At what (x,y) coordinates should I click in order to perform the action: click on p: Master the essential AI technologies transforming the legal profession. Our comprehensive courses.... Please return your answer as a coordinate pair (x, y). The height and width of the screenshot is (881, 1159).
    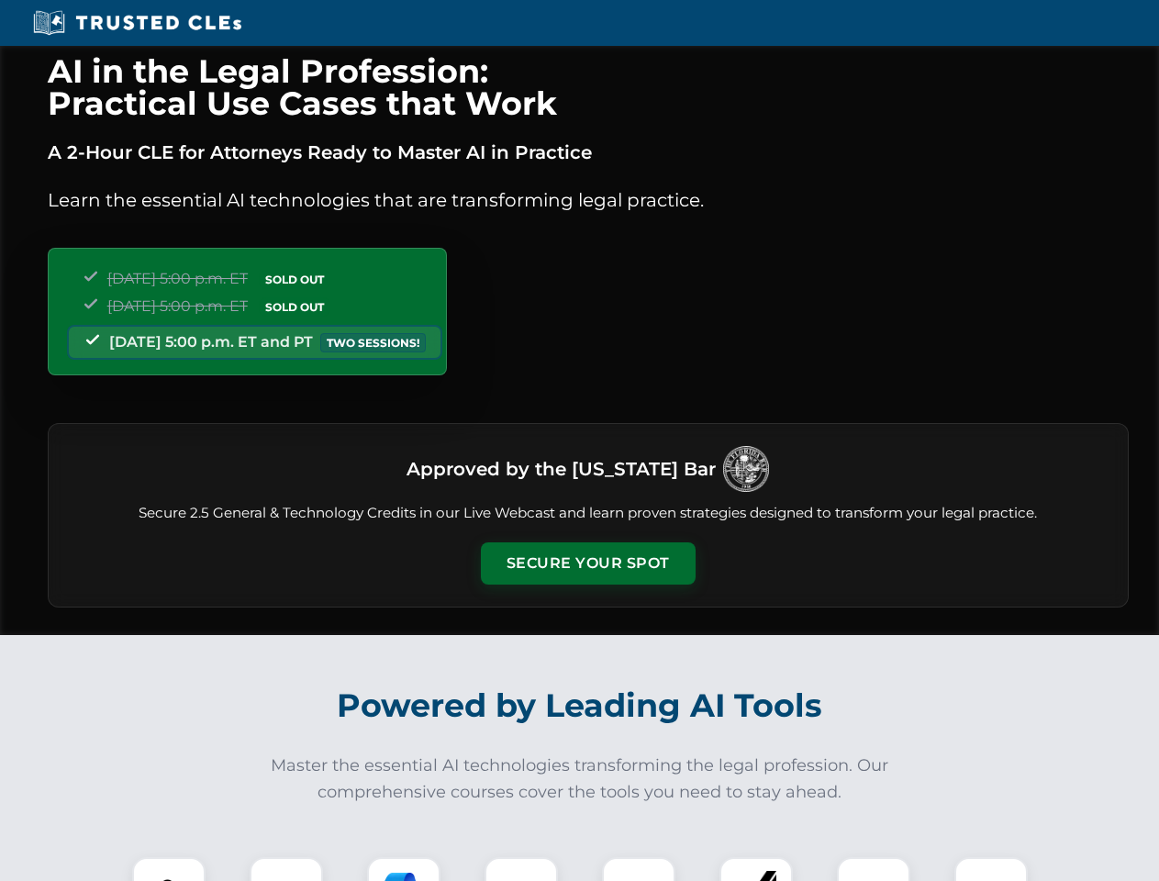
    Looking at the image, I should click on (580, 779).